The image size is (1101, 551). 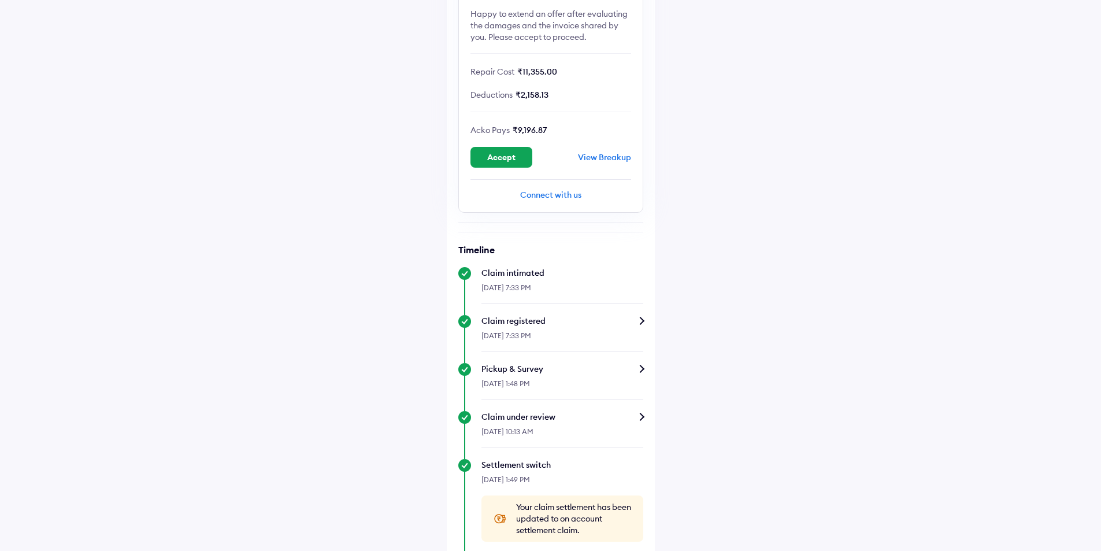 I want to click on div: Claim intimated, so click(x=562, y=273).